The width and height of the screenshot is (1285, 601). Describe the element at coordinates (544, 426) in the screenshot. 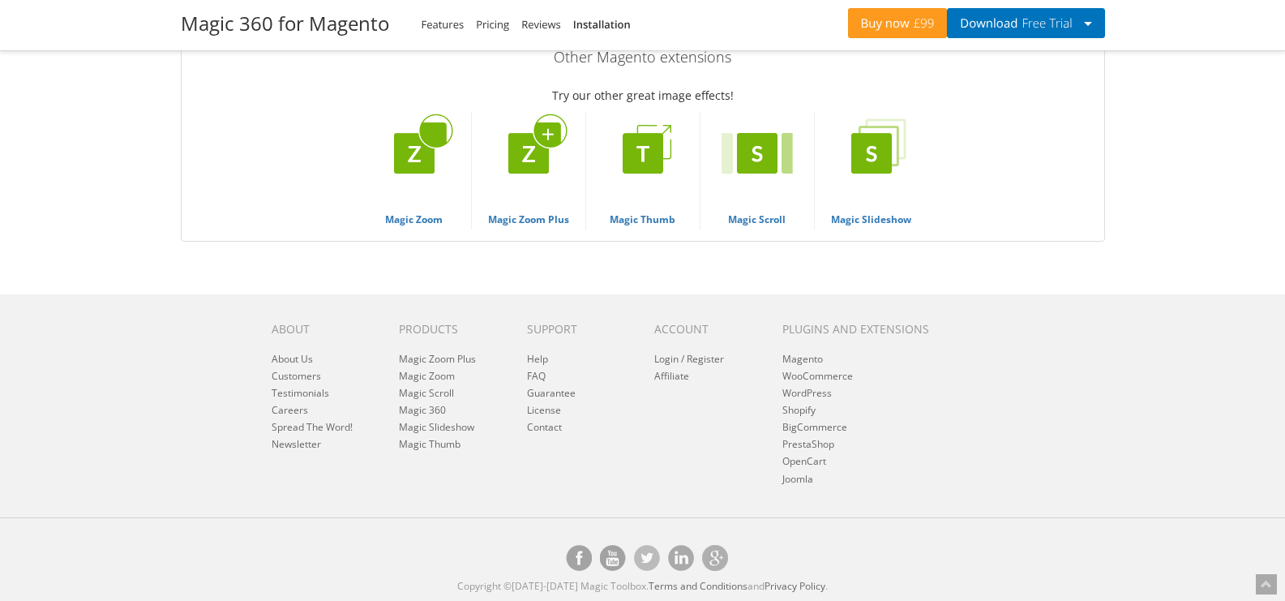

I see `a: Contact` at that location.